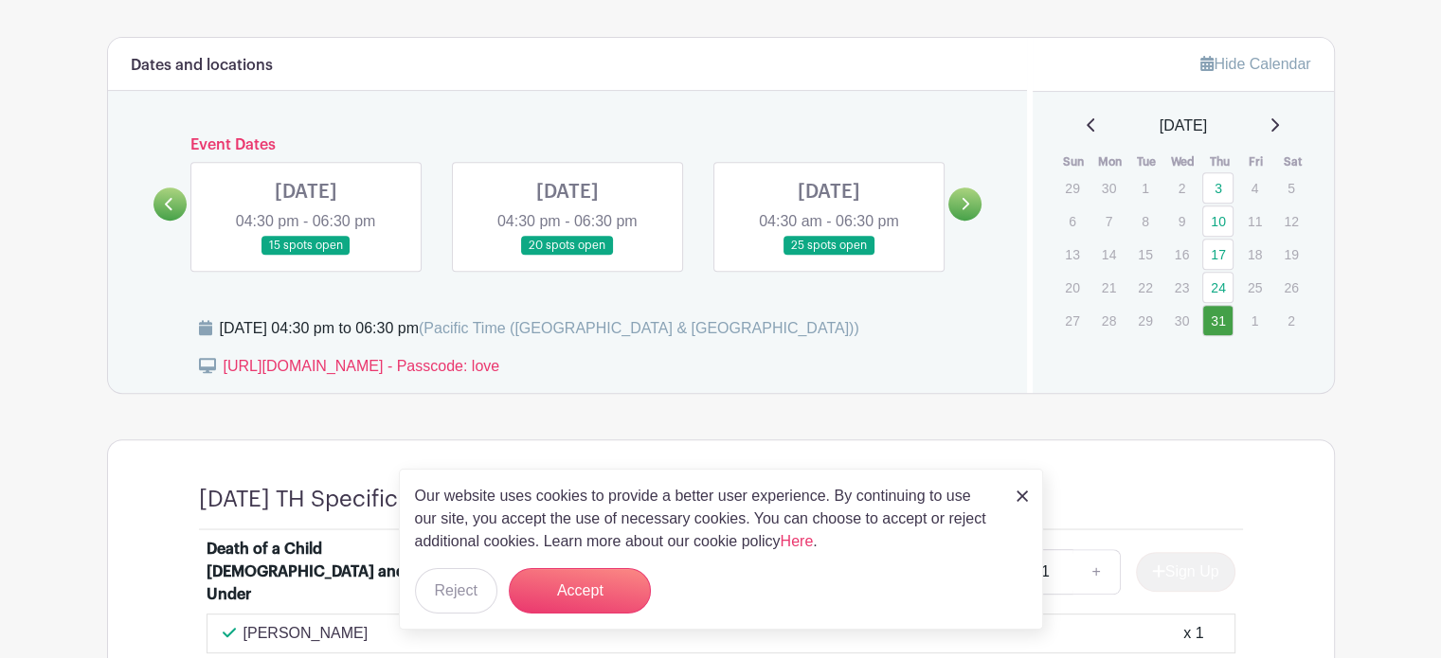 This screenshot has width=1441, height=658. Describe the element at coordinates (1144, 221) in the screenshot. I see `p: 8` at that location.